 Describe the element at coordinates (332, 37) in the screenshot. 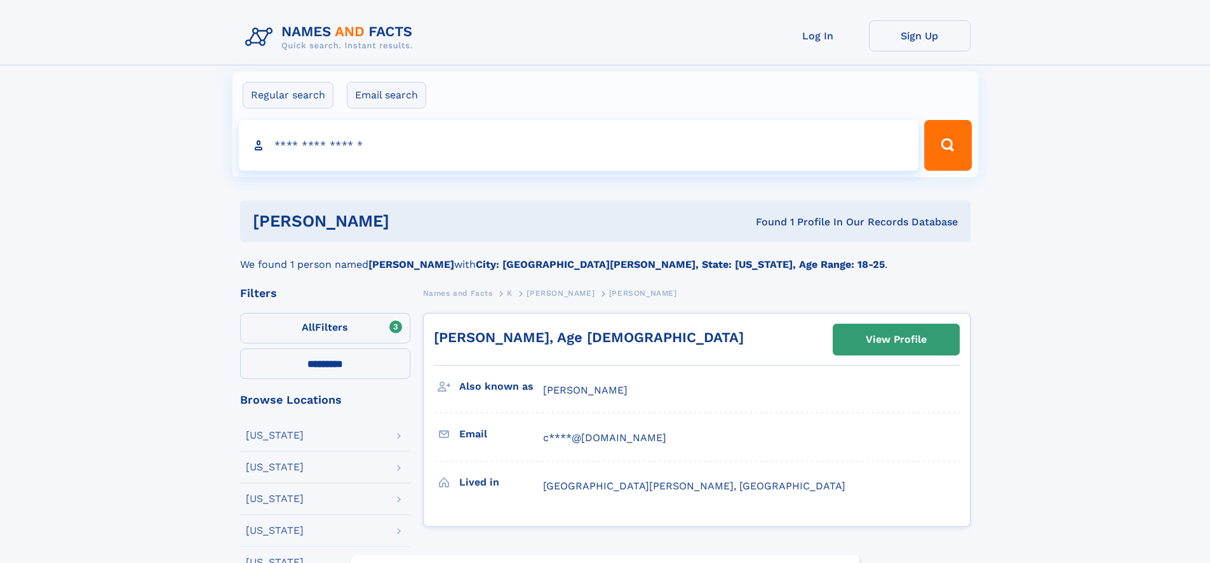

I see `img: Logo Names and Facts` at that location.